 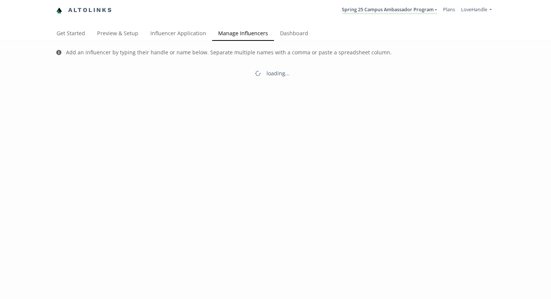 What do you see at coordinates (71, 34) in the screenshot?
I see `a: Get Started` at bounding box center [71, 34].